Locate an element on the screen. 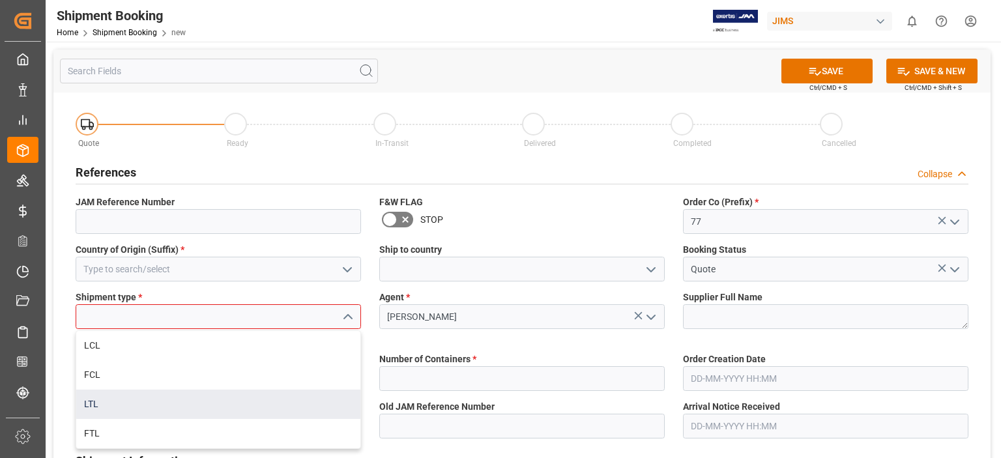 This screenshot has width=1001, height=458. span: Ctrl/CMD + Shift + S is located at coordinates (933, 87).